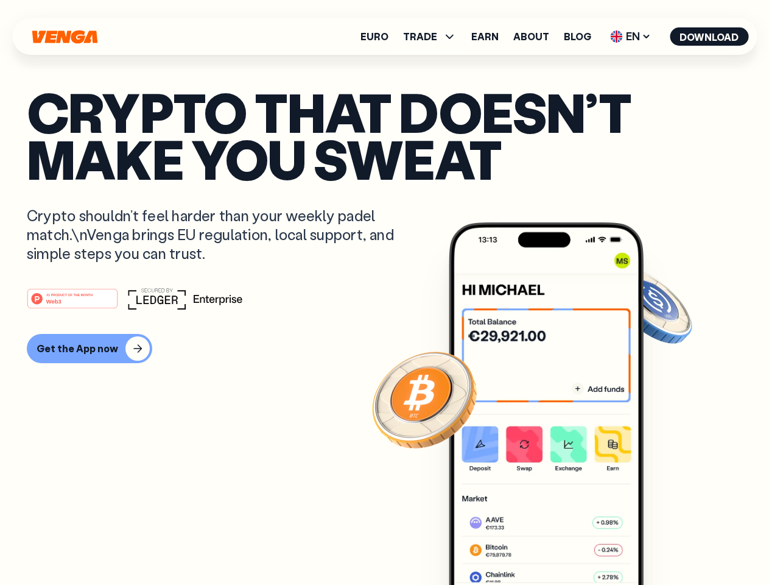  Describe the element at coordinates (65, 37) in the screenshot. I see `svg: Home` at that location.